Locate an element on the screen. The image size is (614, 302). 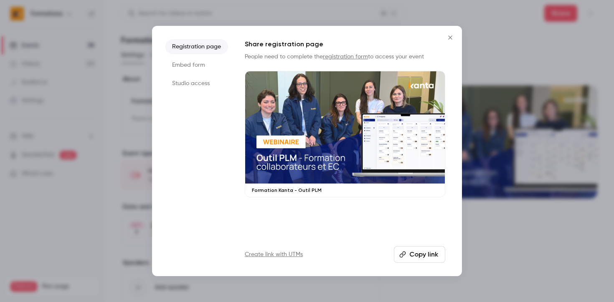
p: People need to complete the to access your event is located at coordinates (345, 57).